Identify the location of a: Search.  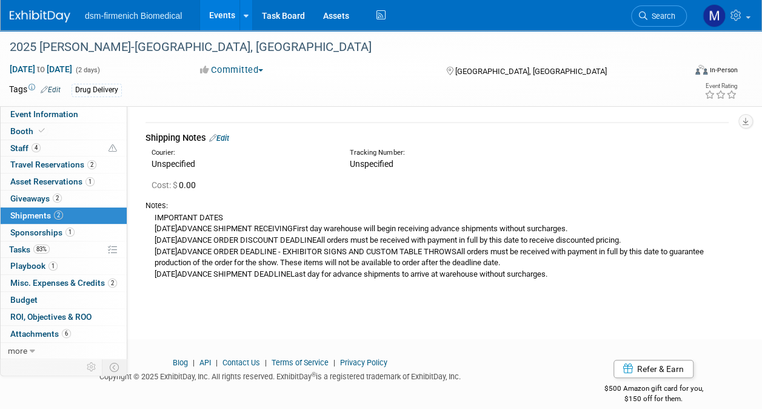
(659, 16).